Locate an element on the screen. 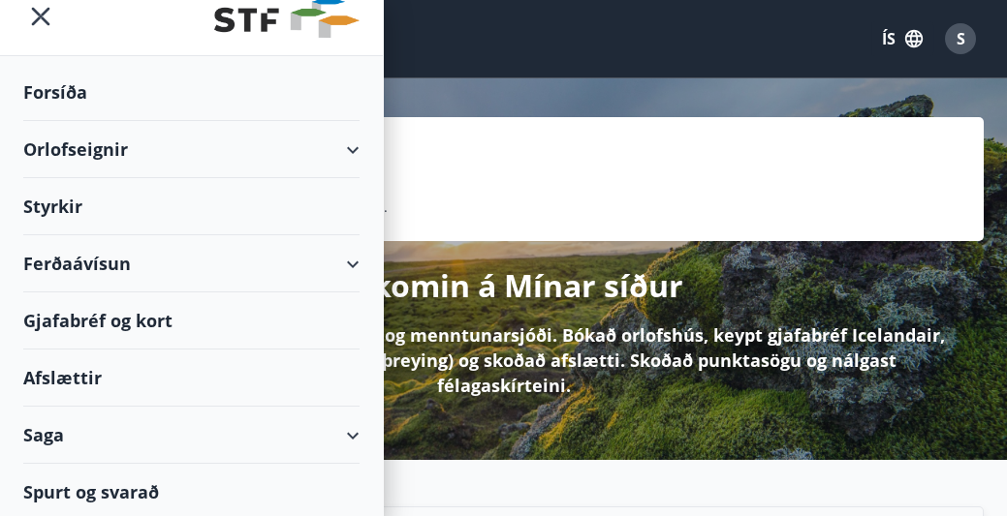 The height and width of the screenshot is (516, 1007). div: Forsíða is located at coordinates (191, 92).